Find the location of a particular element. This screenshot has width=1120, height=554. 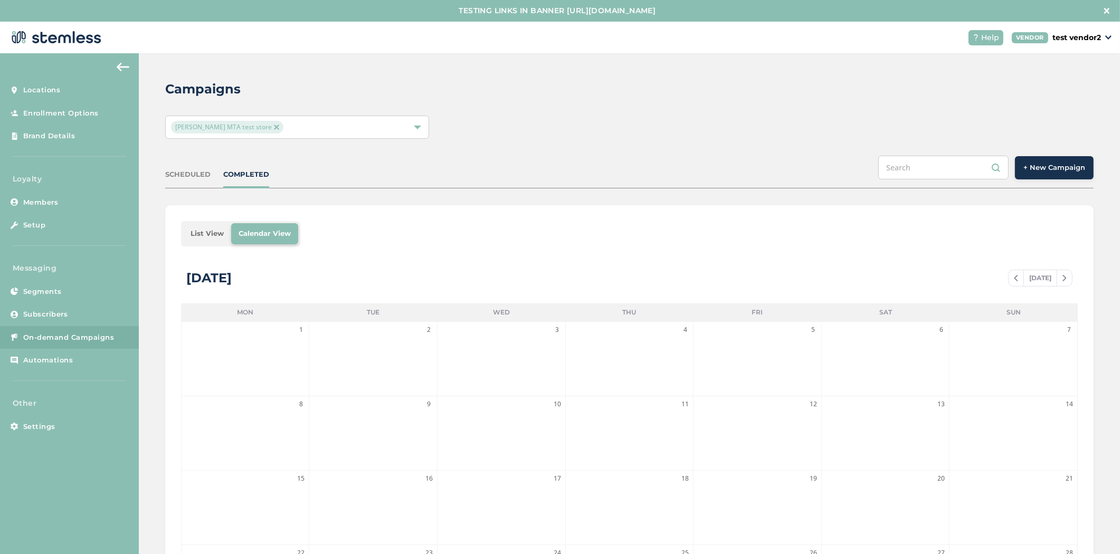

span: Locations is located at coordinates (42, 90).